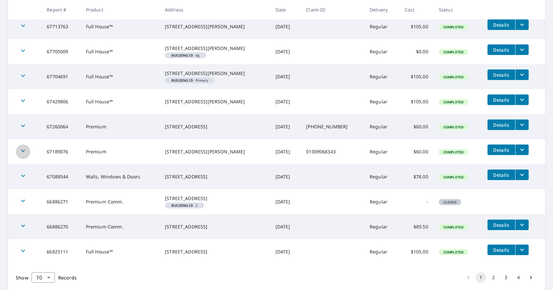  I want to click on td: Premium Comm., so click(120, 227).